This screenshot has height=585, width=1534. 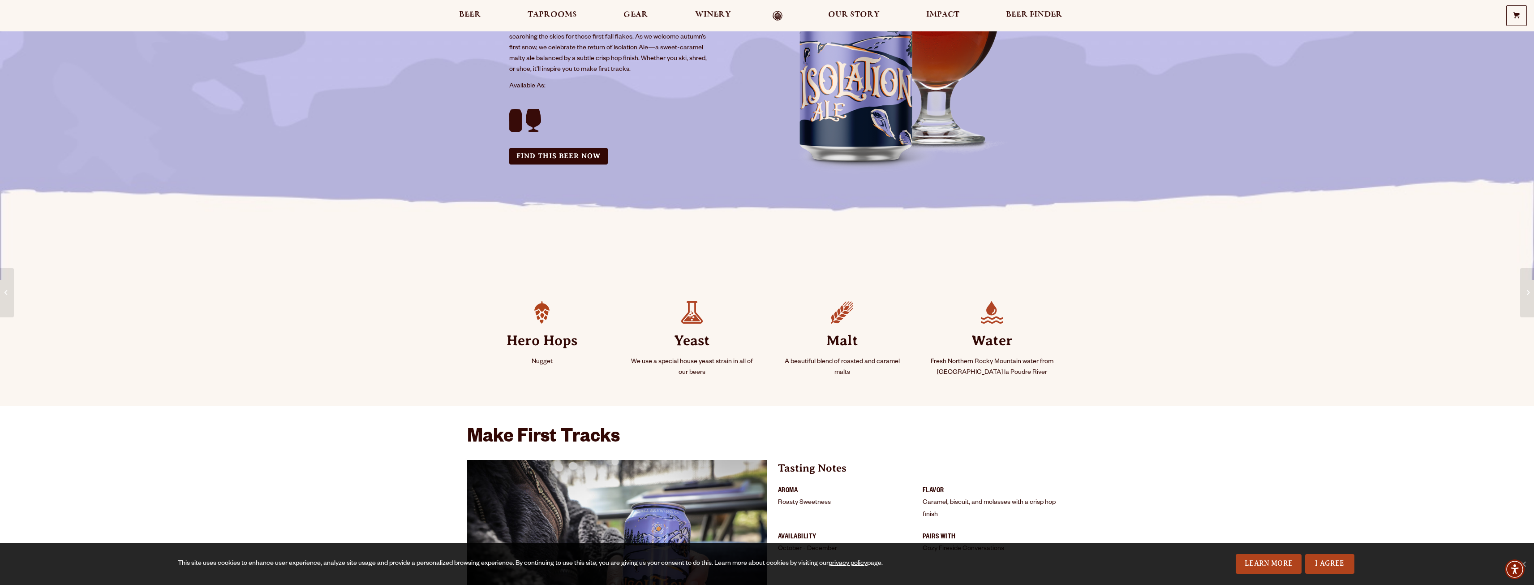 I want to click on p: Tasting Notes, so click(x=923, y=468).